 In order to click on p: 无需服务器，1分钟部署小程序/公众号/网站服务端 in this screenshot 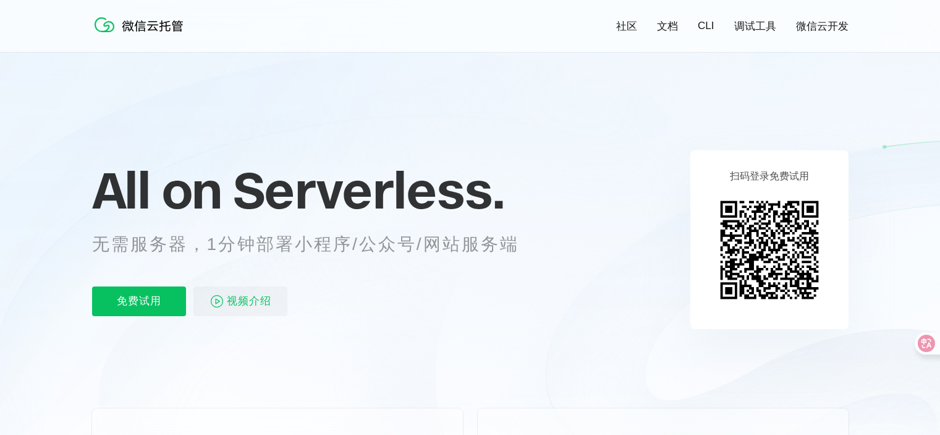, I will do `click(317, 244)`.